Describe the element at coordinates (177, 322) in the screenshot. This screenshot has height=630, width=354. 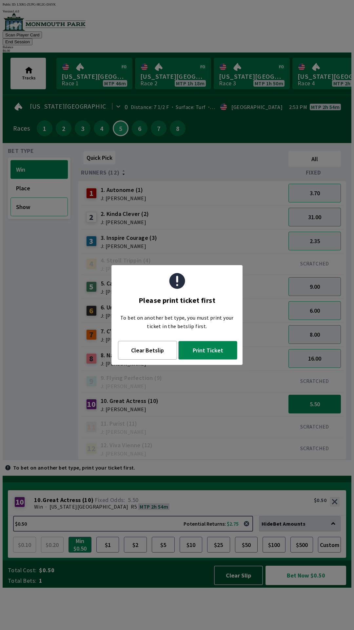
I see `div: To bet on another bet type, you must print your ticket in the betslip first.` at that location.